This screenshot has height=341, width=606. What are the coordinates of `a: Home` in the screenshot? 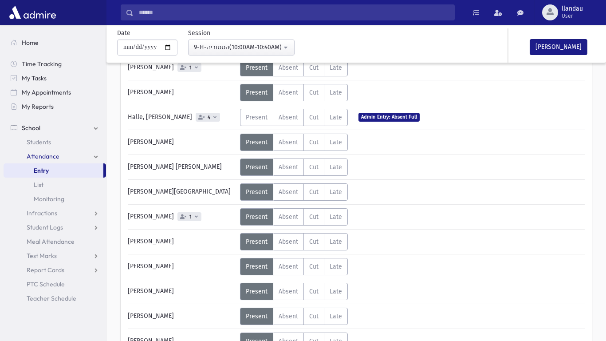 It's located at (55, 43).